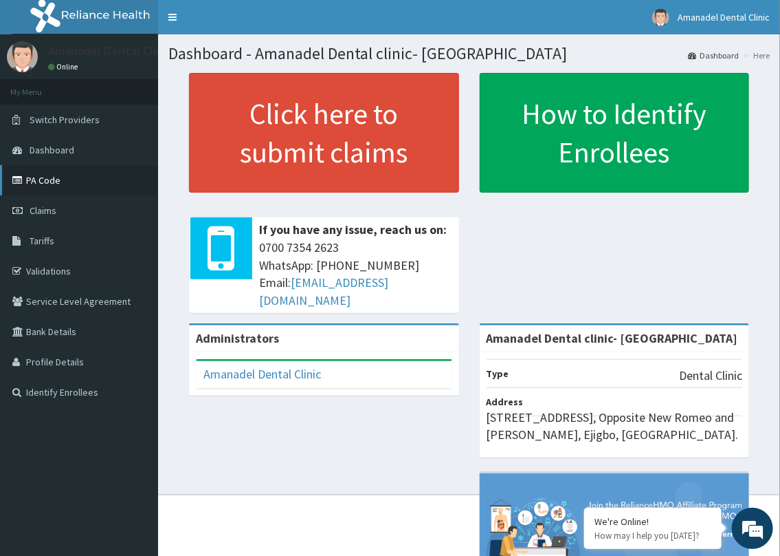  What do you see at coordinates (505, 402) in the screenshot?
I see `b: Address` at bounding box center [505, 402].